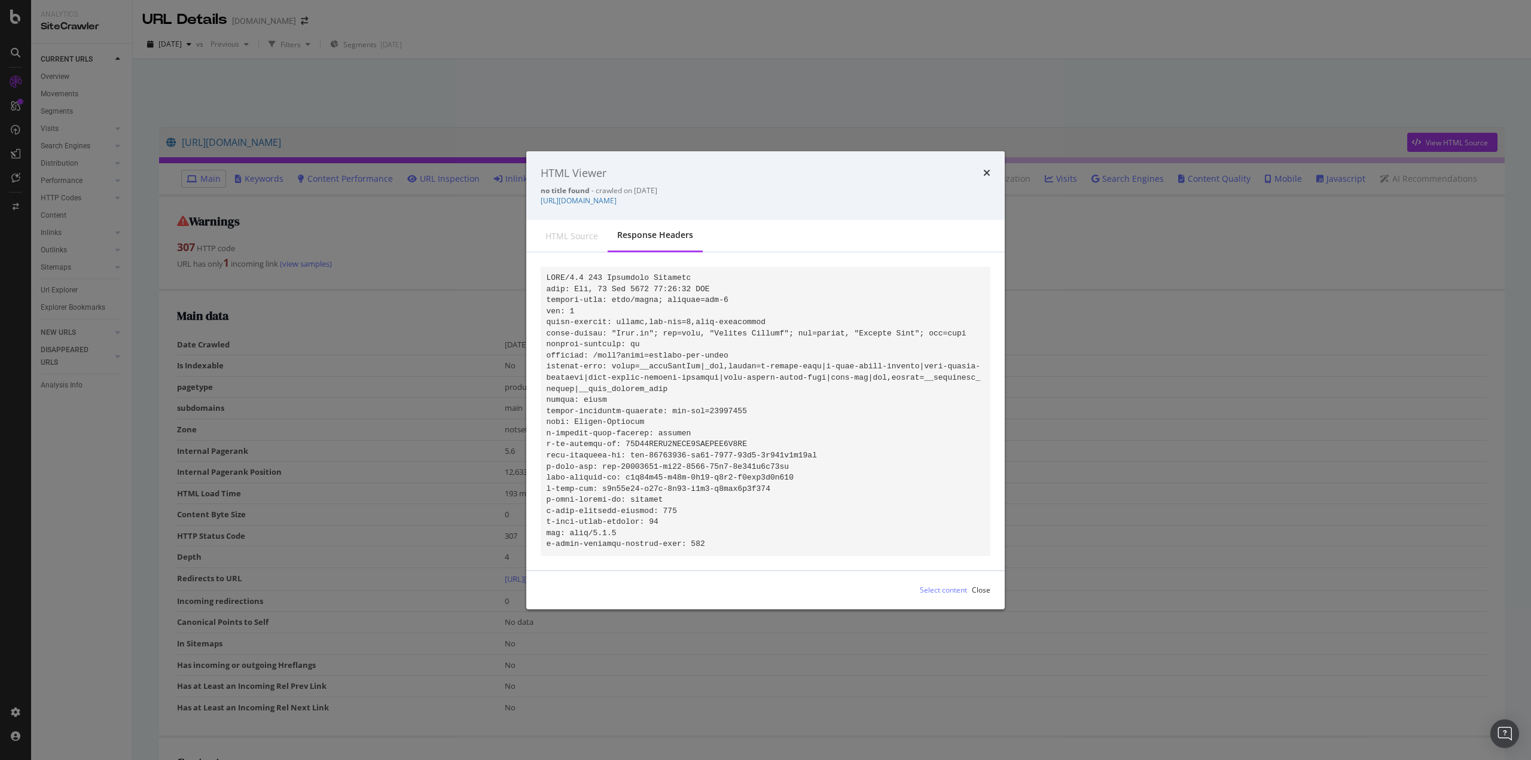 The height and width of the screenshot is (760, 1531). What do you see at coordinates (938, 590) in the screenshot?
I see `button: Select content` at bounding box center [938, 590].